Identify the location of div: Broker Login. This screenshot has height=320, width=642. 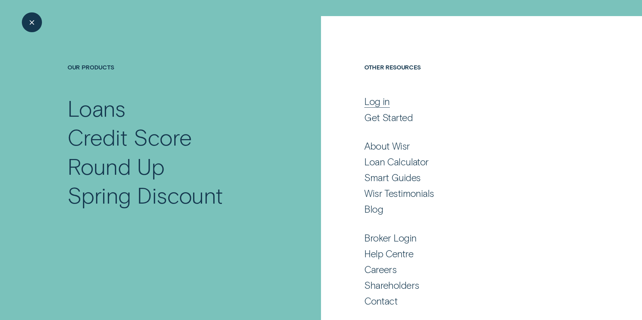
(390, 238).